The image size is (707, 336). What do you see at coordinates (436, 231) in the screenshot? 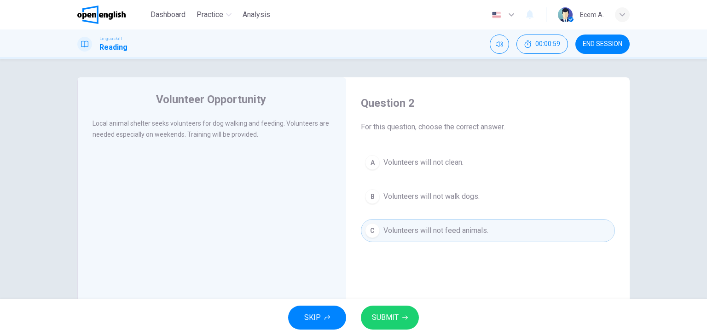
I see `span: Volunteers will not feed animals.` at bounding box center [436, 231].